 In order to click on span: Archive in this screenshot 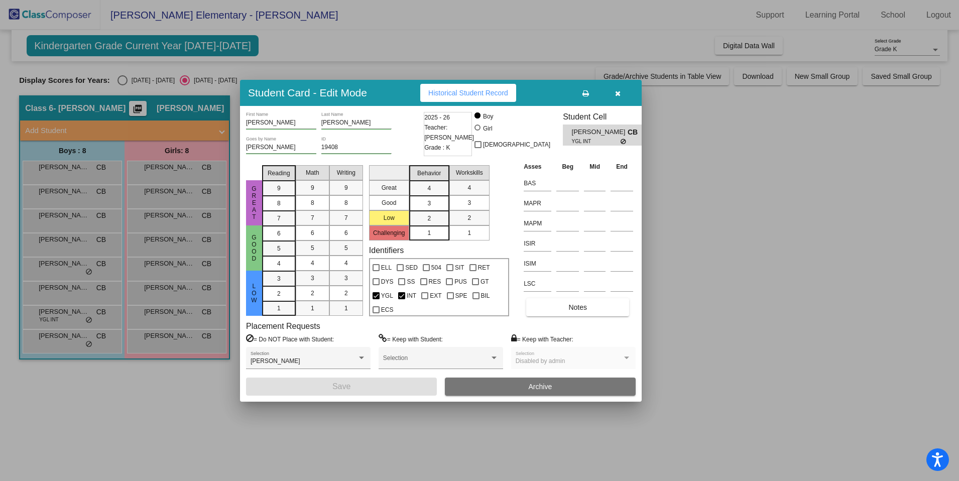, I will do `click(540, 387)`.